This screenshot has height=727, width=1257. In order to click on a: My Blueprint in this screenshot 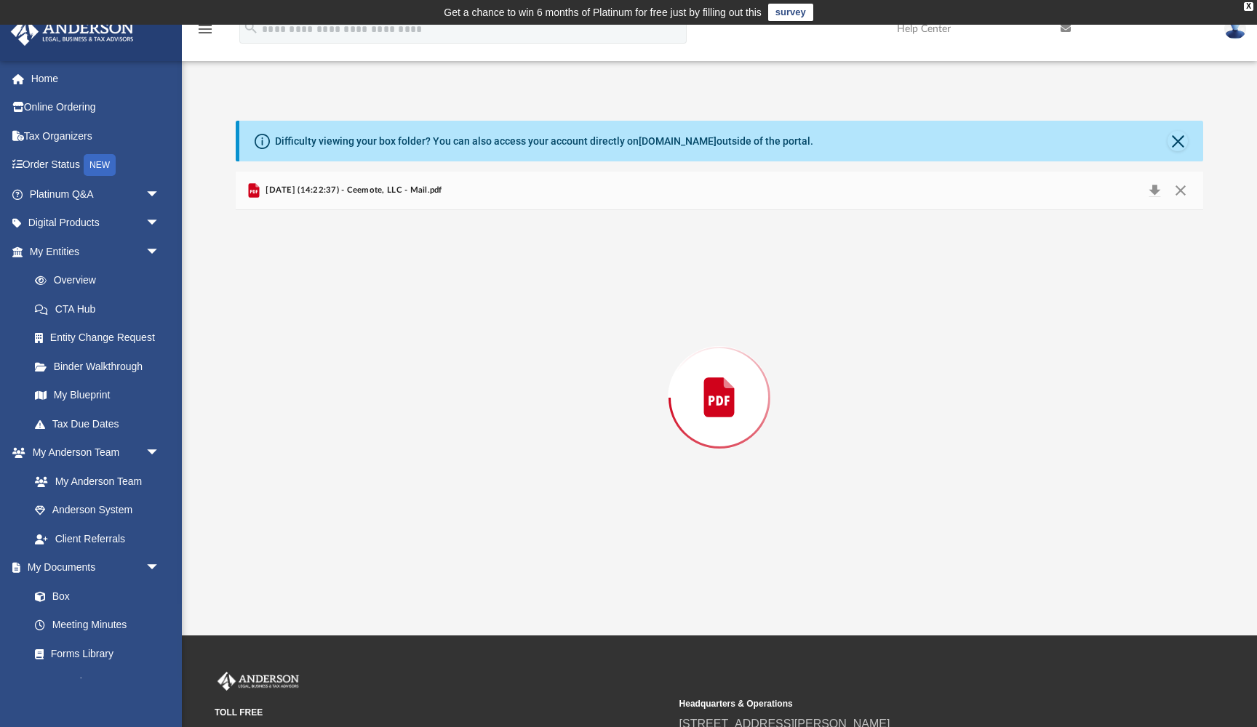, I will do `click(97, 396)`.